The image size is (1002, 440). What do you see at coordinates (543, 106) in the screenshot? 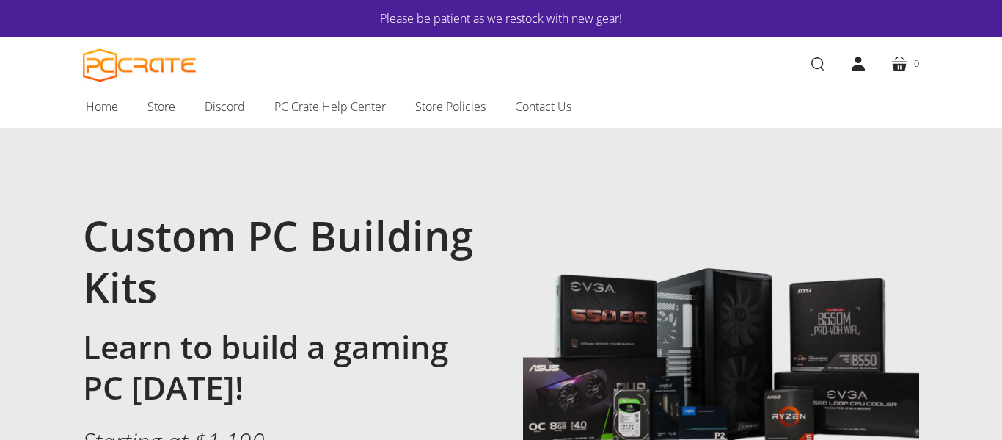
I see `a: Contact Us` at bounding box center [543, 106].